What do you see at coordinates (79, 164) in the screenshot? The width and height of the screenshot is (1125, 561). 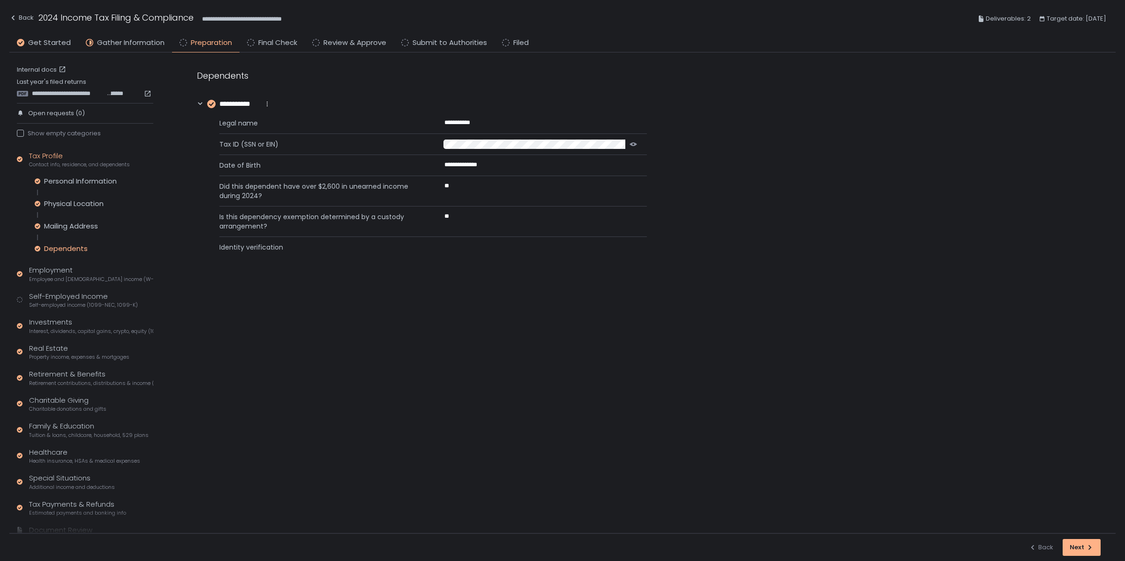 I see `span: Contact info, residence, and dependents` at bounding box center [79, 164].